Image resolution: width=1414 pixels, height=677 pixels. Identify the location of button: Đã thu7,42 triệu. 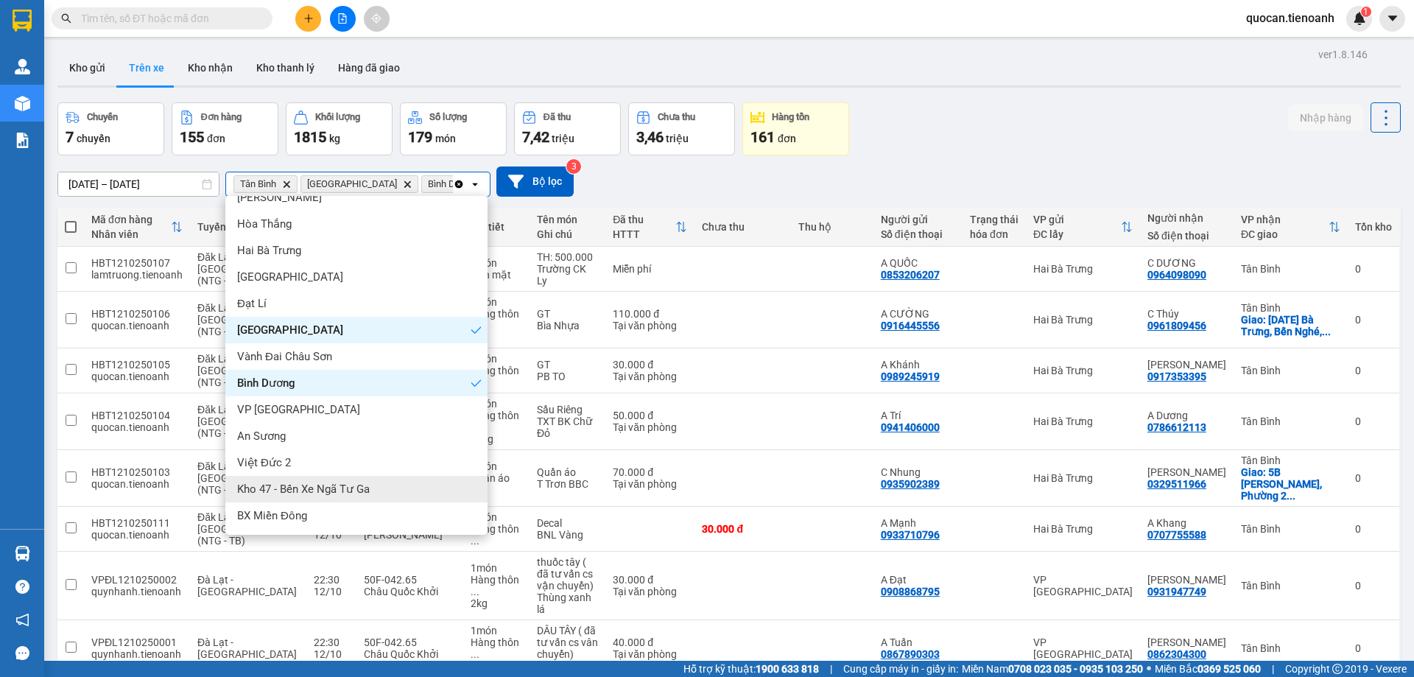
(567, 129).